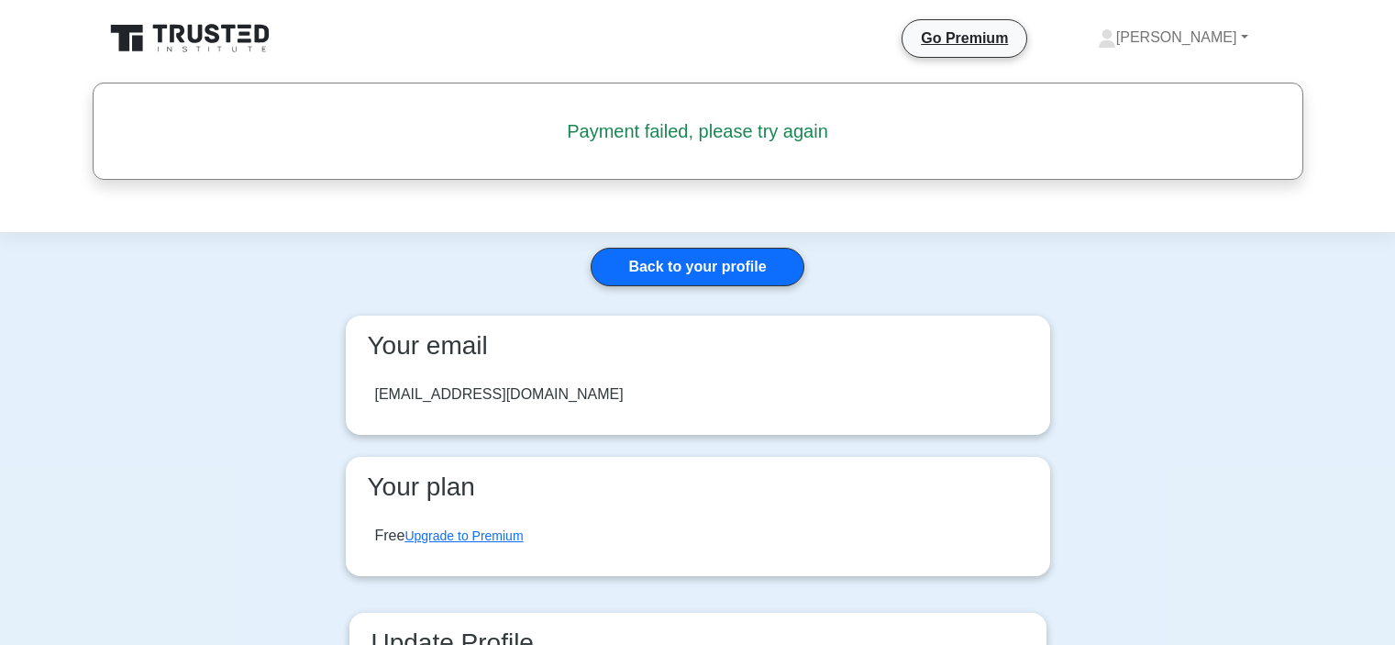 The height and width of the screenshot is (645, 1395). Describe the element at coordinates (698, 487) in the screenshot. I see `h3: Your plan` at that location.